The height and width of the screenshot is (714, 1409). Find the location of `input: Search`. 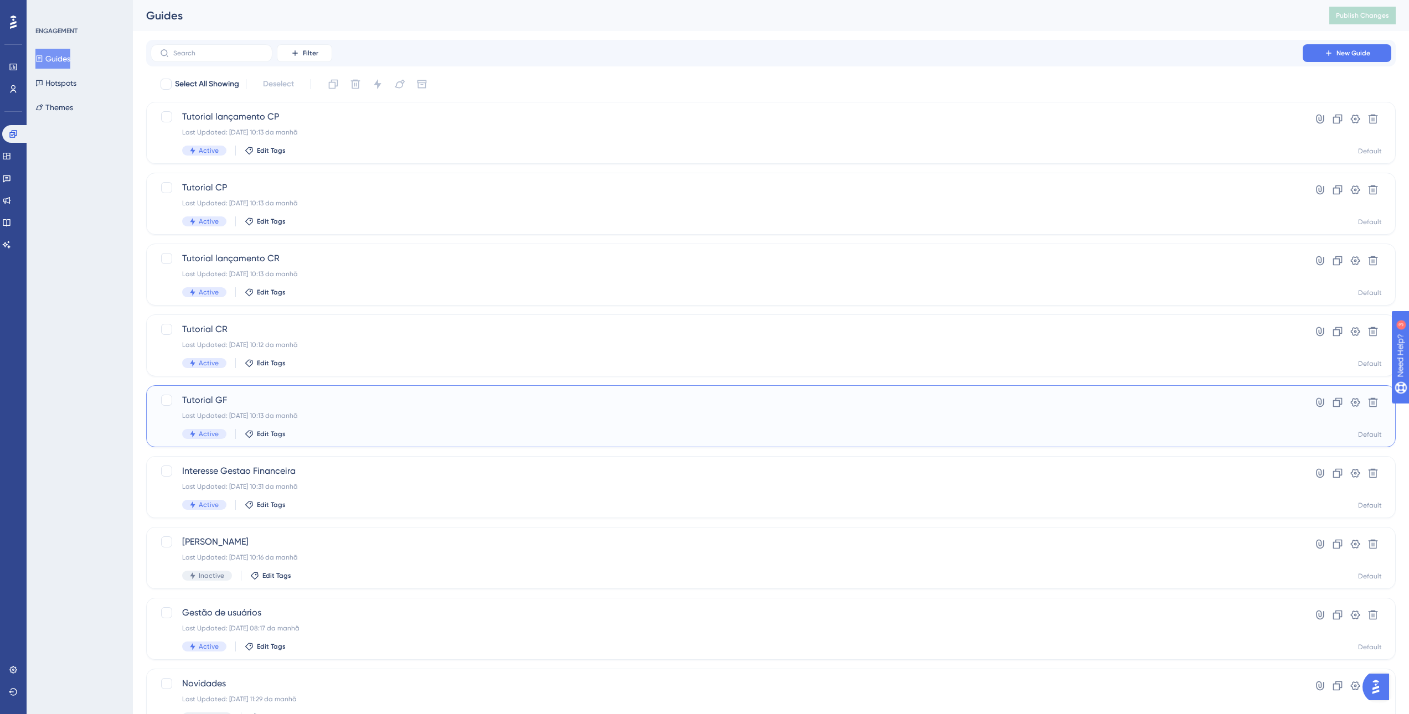

input: Search is located at coordinates (218, 53).